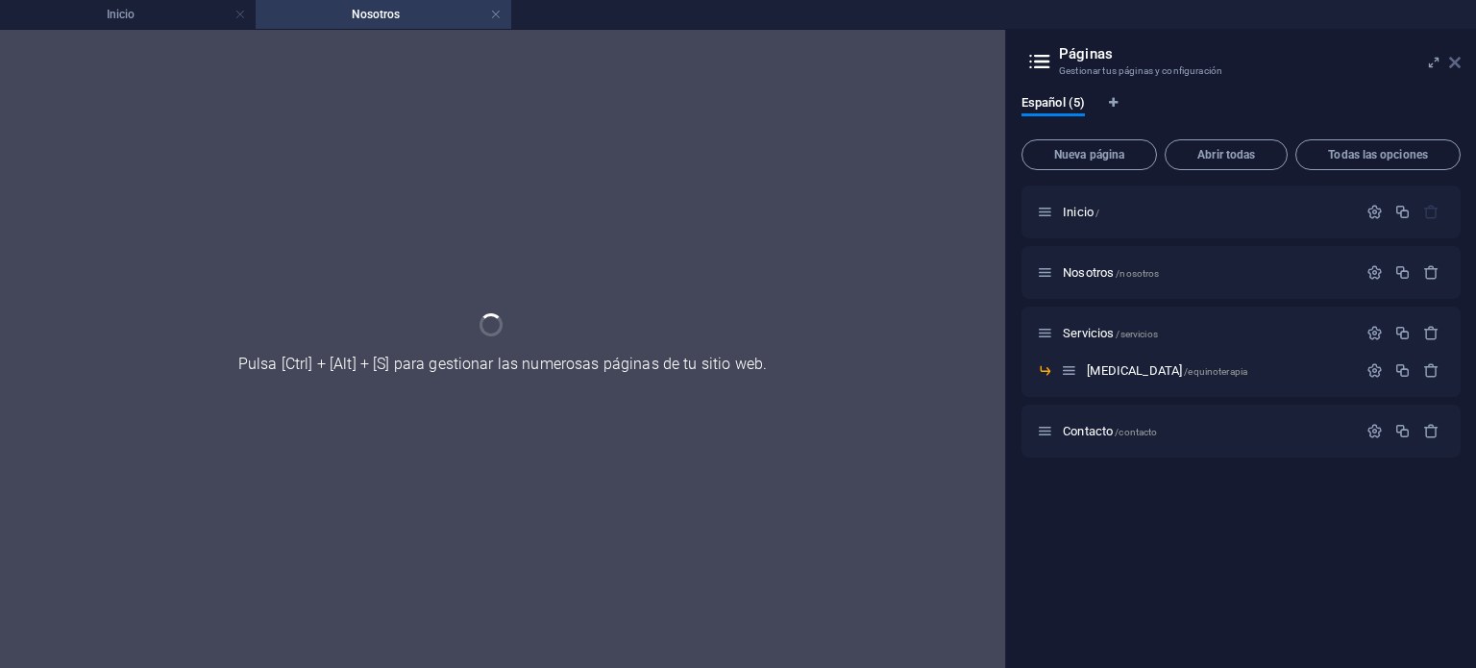  What do you see at coordinates (1137, 273) in the screenshot?
I see `span: /nosotros` at bounding box center [1137, 273].